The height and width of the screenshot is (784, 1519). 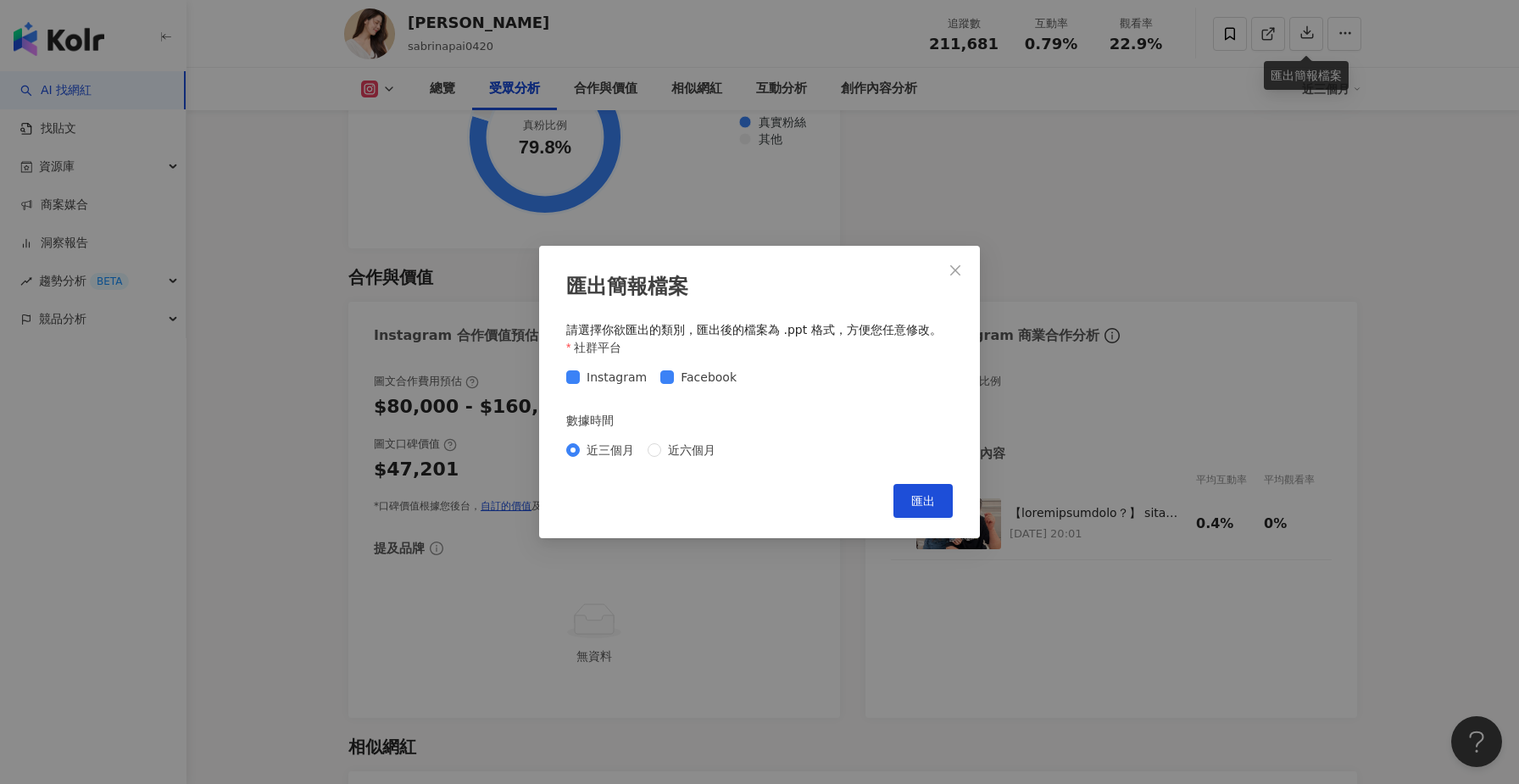 I want to click on span: 近三個月, so click(x=610, y=450).